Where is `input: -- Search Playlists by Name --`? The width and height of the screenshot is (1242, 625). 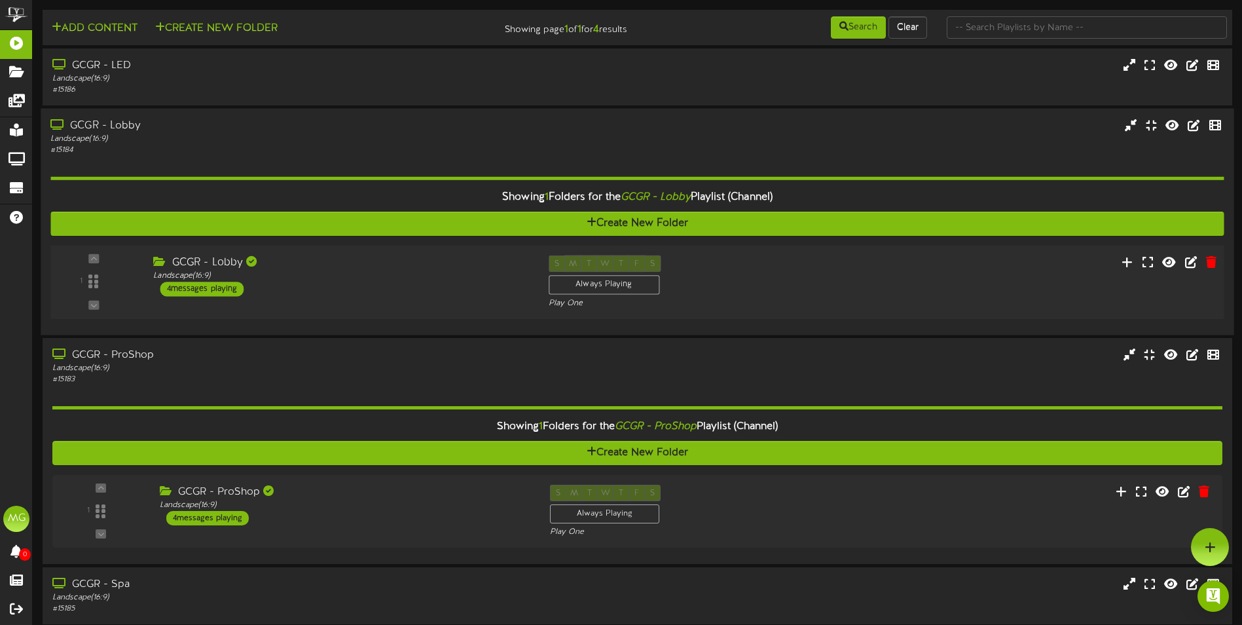
input: -- Search Playlists by Name -- is located at coordinates (1087, 28).